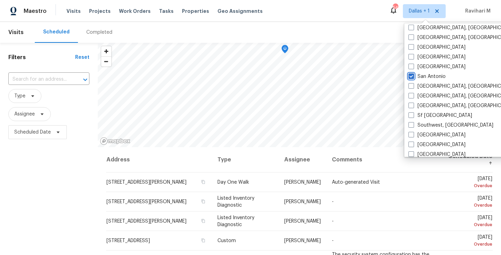 The image size is (501, 255). I want to click on button: Zoom out, so click(106, 61).